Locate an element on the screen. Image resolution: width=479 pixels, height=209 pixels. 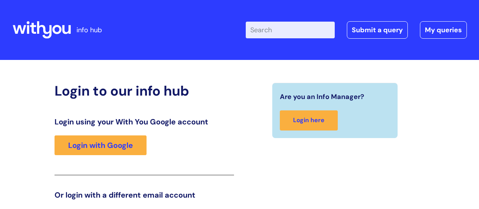
a: Submit a query is located at coordinates (377, 30).